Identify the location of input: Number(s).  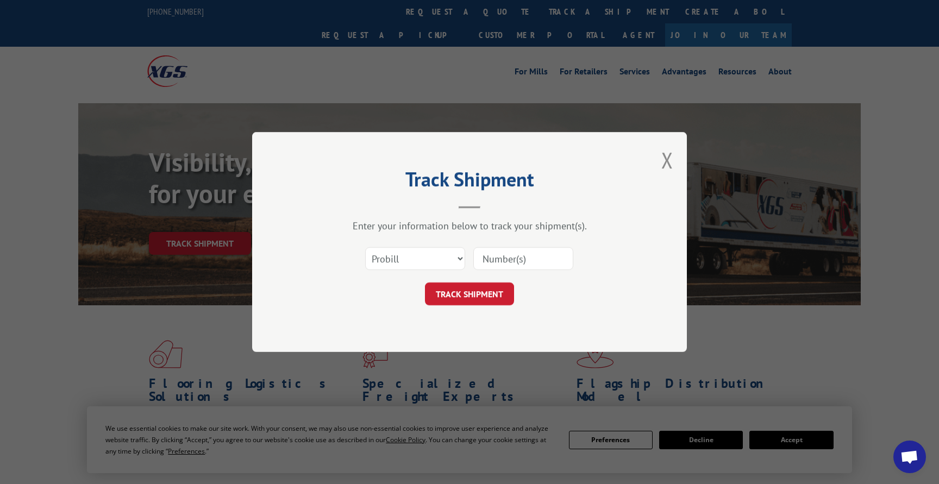
(523, 259).